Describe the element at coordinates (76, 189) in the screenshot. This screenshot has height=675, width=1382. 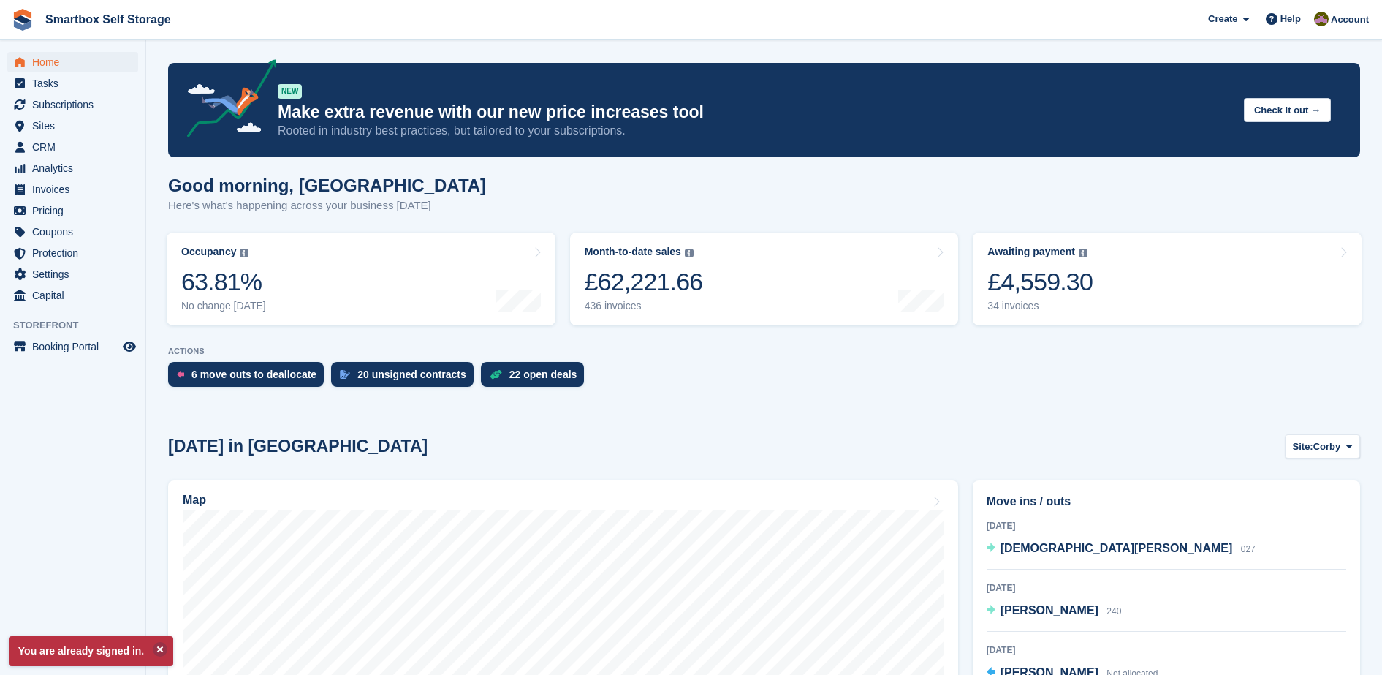
I see `span: Invoices` at that location.